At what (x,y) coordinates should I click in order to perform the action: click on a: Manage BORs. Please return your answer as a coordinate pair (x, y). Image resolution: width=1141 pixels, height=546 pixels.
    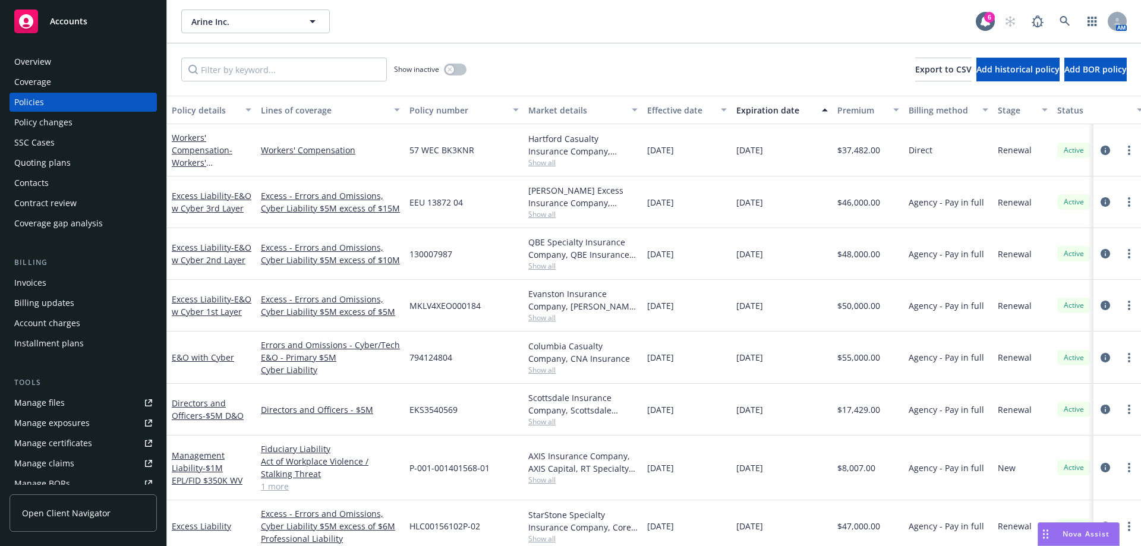
    Looking at the image, I should click on (83, 484).